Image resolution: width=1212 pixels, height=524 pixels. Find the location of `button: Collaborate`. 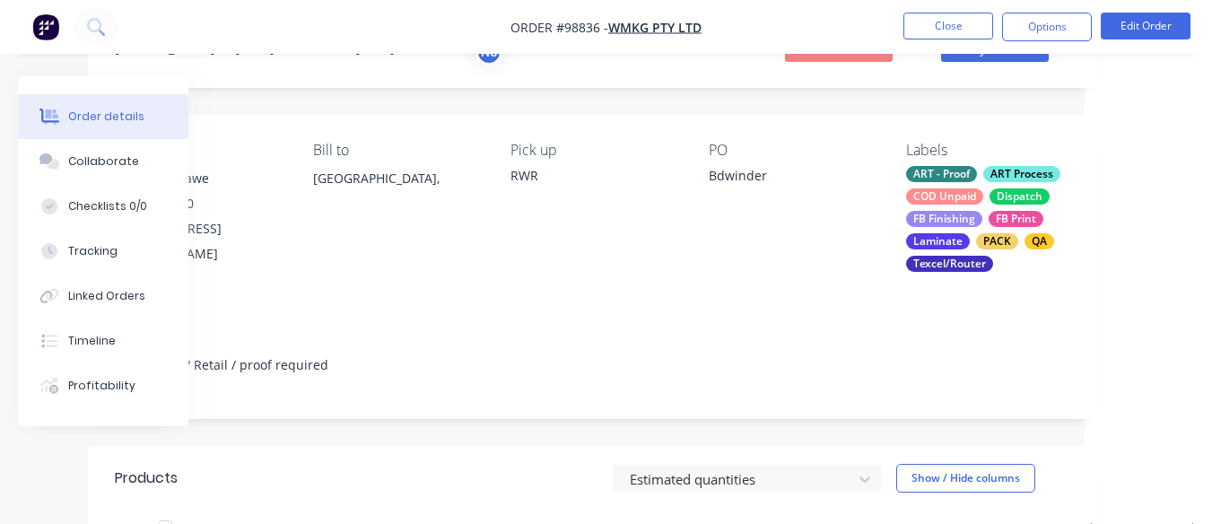

button: Collaborate is located at coordinates (103, 162).